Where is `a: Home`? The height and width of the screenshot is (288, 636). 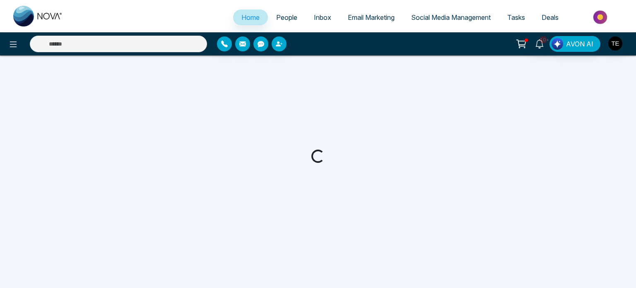
a: Home is located at coordinates (250, 17).